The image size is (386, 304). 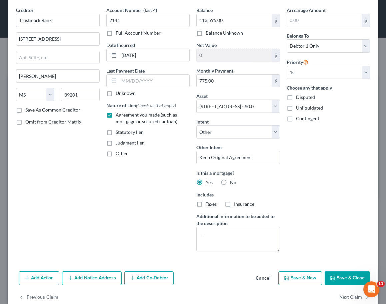 What do you see at coordinates (44, 6) in the screenshot?
I see `h1: Operator` at bounding box center [44, 6].